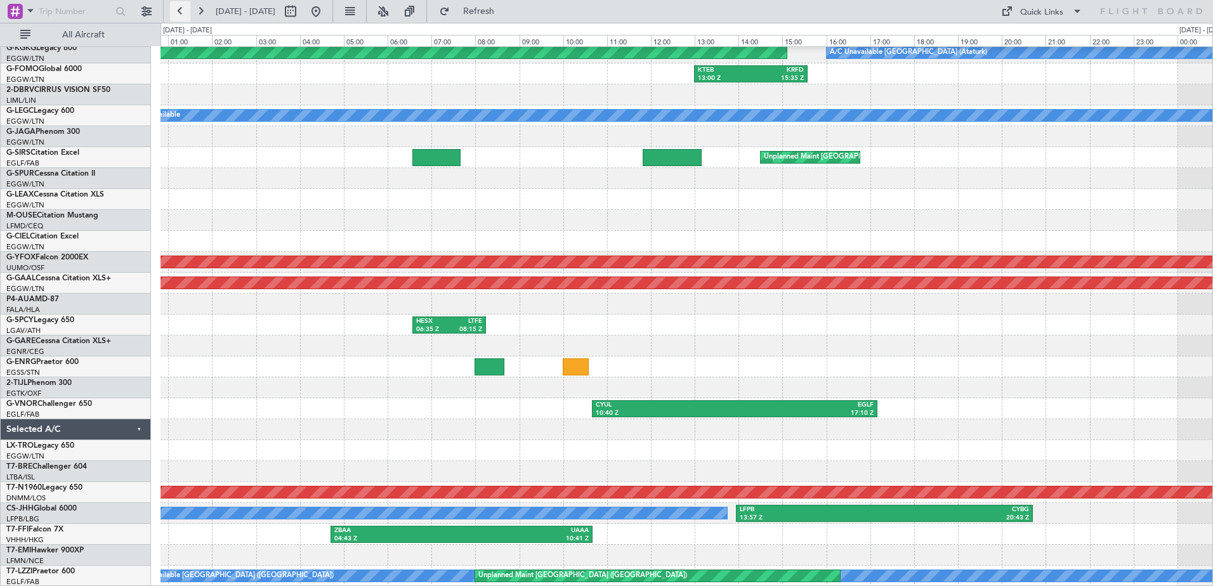  Describe the element at coordinates (433, 330) in the screenshot. I see `div: 06:35 Z` at that location.